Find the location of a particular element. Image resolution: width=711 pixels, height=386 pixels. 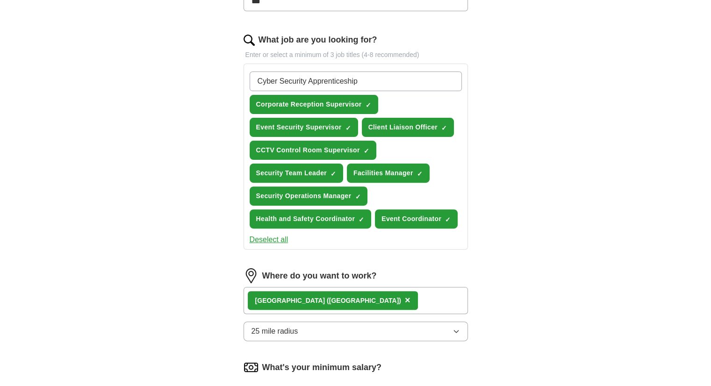

span: 25 mile radius is located at coordinates (275, 332).